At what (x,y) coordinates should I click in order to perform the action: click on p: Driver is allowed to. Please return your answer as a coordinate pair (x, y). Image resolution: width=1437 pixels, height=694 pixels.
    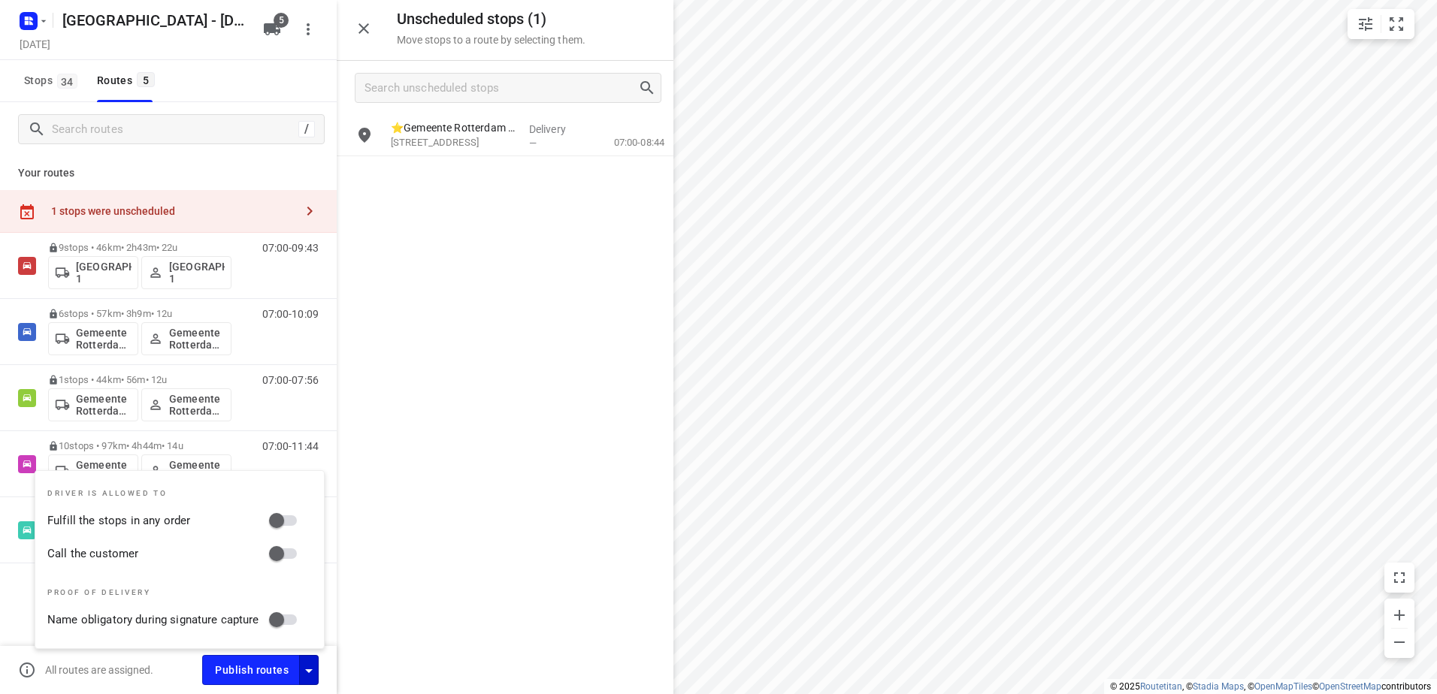
    Looking at the image, I should click on (177, 494).